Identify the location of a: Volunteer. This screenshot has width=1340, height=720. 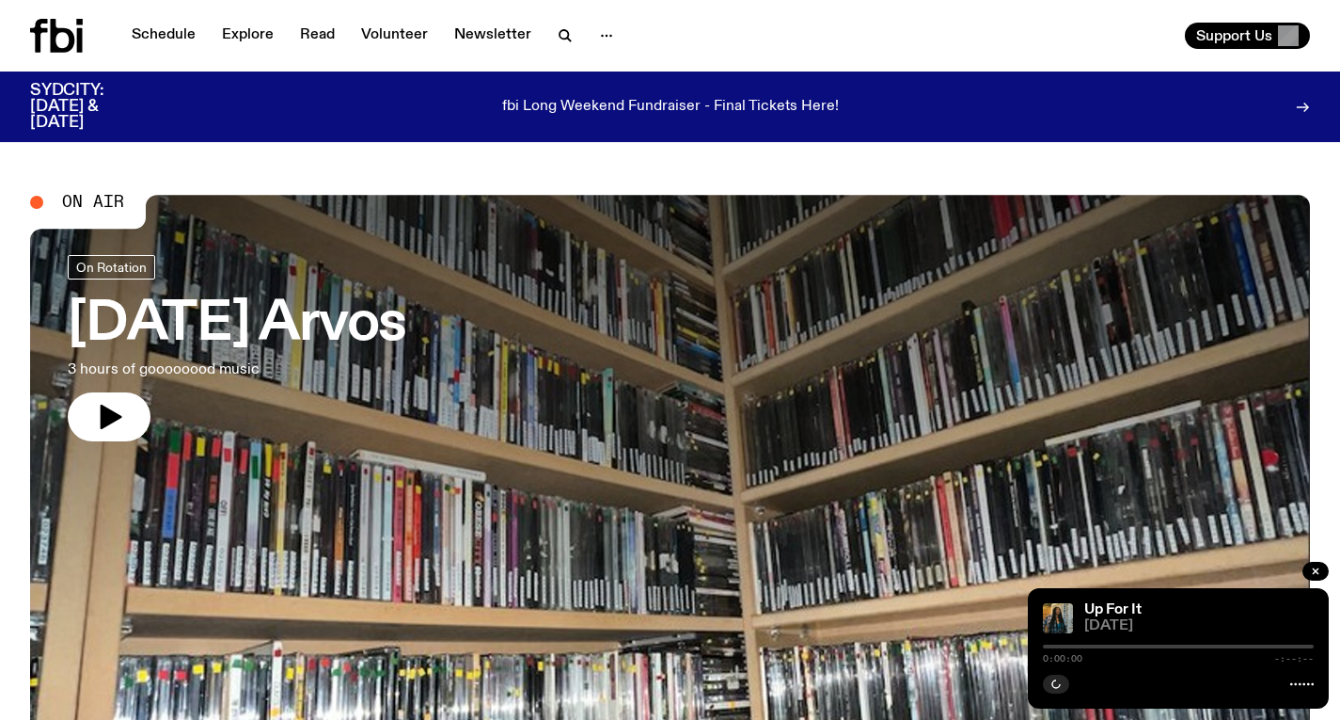
(394, 36).